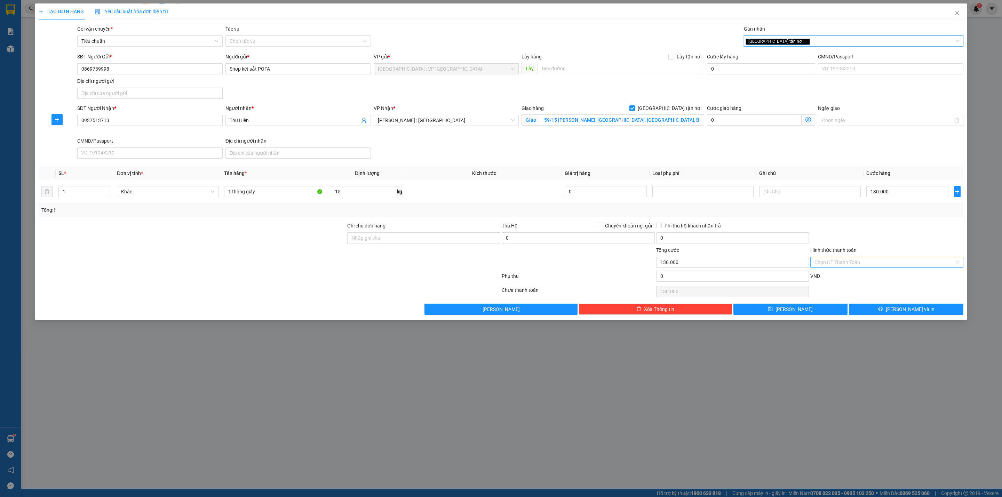  Describe the element at coordinates (47, 192) in the screenshot. I see `button: delete` at that location.